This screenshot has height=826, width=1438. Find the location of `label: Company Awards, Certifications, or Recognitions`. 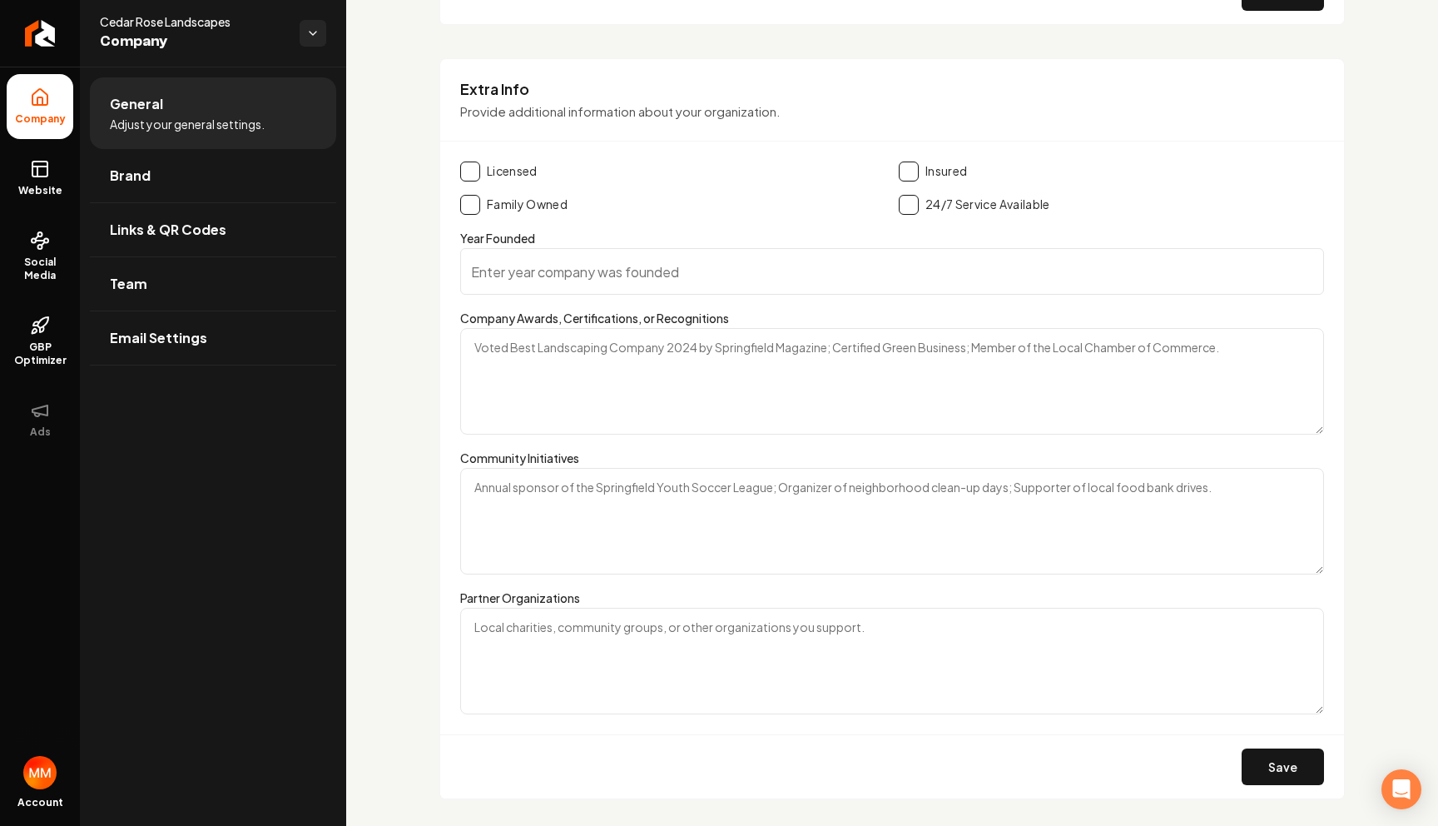

label: Company Awards, Certifications, or Recognitions is located at coordinates (594, 318).